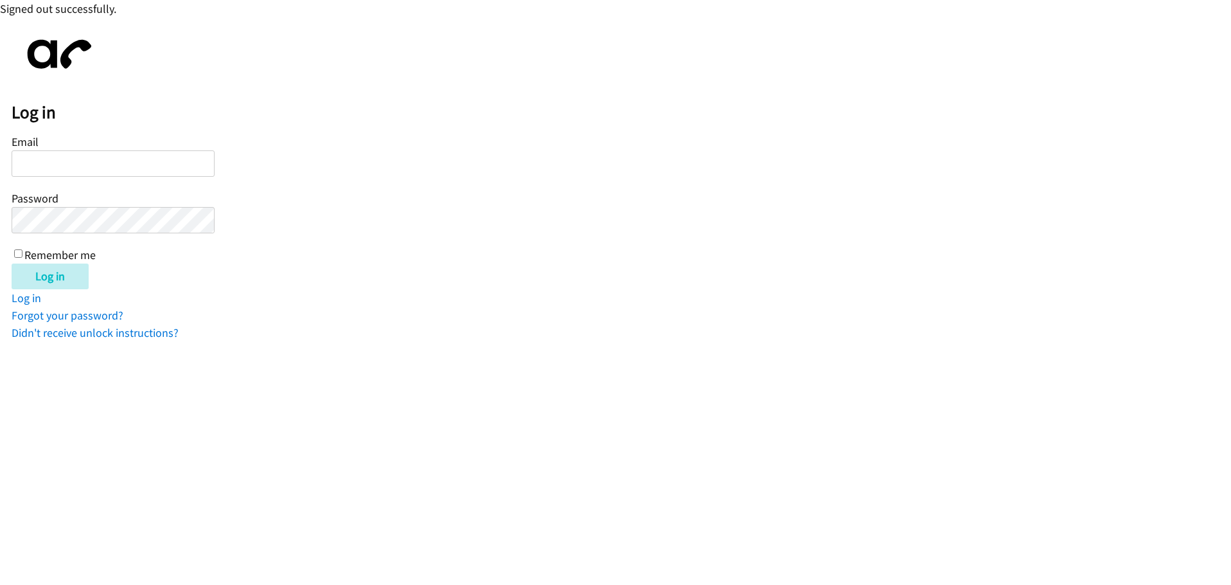  I want to click on label: Password, so click(35, 198).